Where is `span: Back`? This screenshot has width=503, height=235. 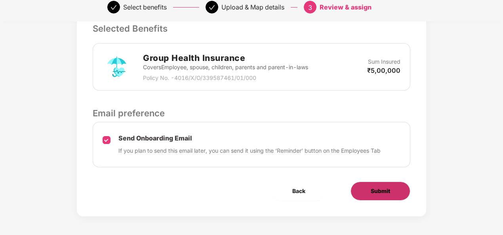 span: Back is located at coordinates (299, 191).